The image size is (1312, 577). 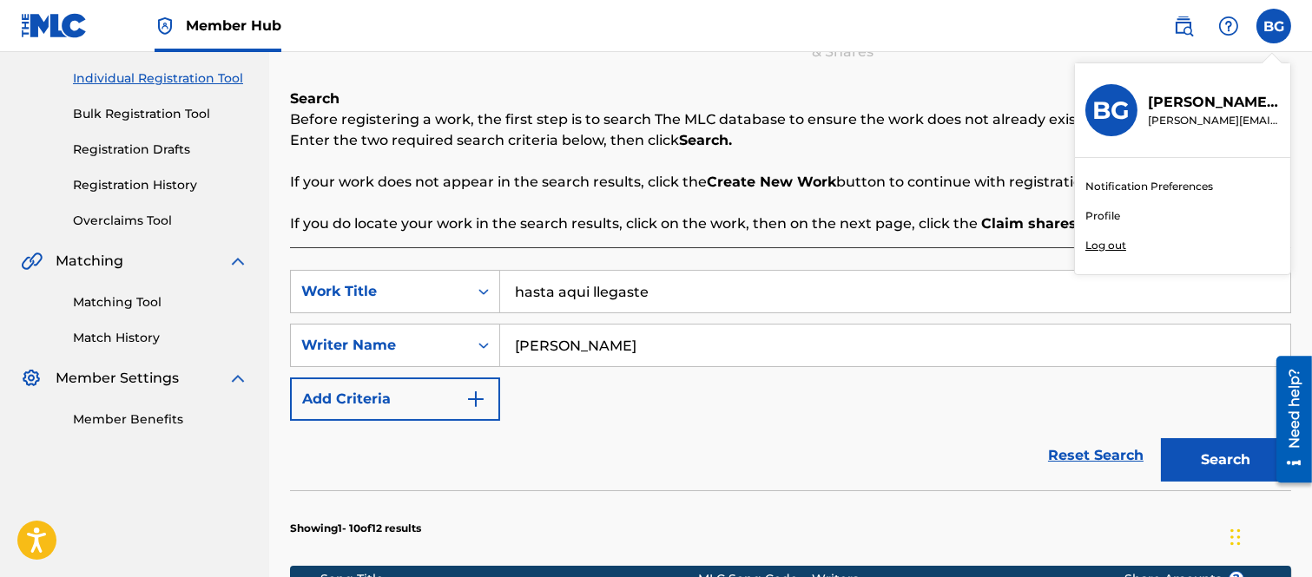 I want to click on div: Work Title, so click(x=379, y=292).